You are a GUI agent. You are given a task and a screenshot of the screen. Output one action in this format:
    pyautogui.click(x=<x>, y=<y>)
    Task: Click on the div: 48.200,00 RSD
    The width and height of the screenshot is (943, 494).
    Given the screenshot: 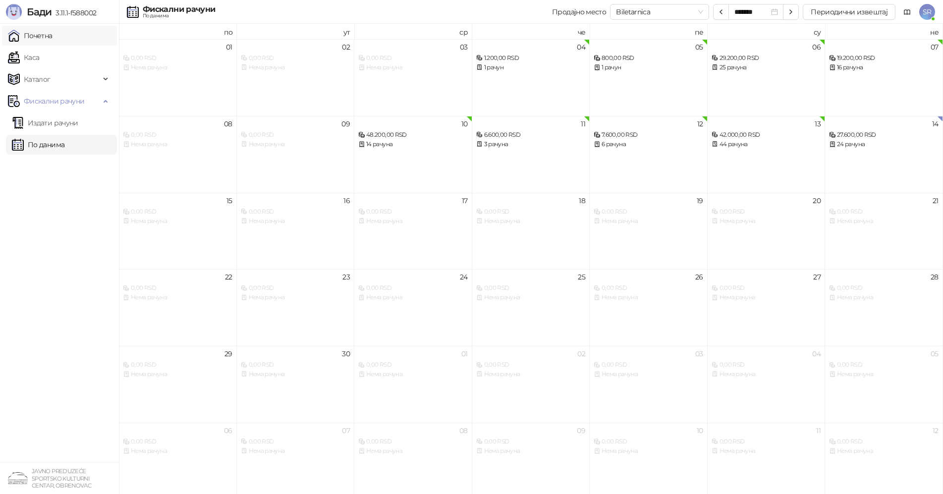 What is the action you would take?
    pyautogui.click(x=413, y=135)
    